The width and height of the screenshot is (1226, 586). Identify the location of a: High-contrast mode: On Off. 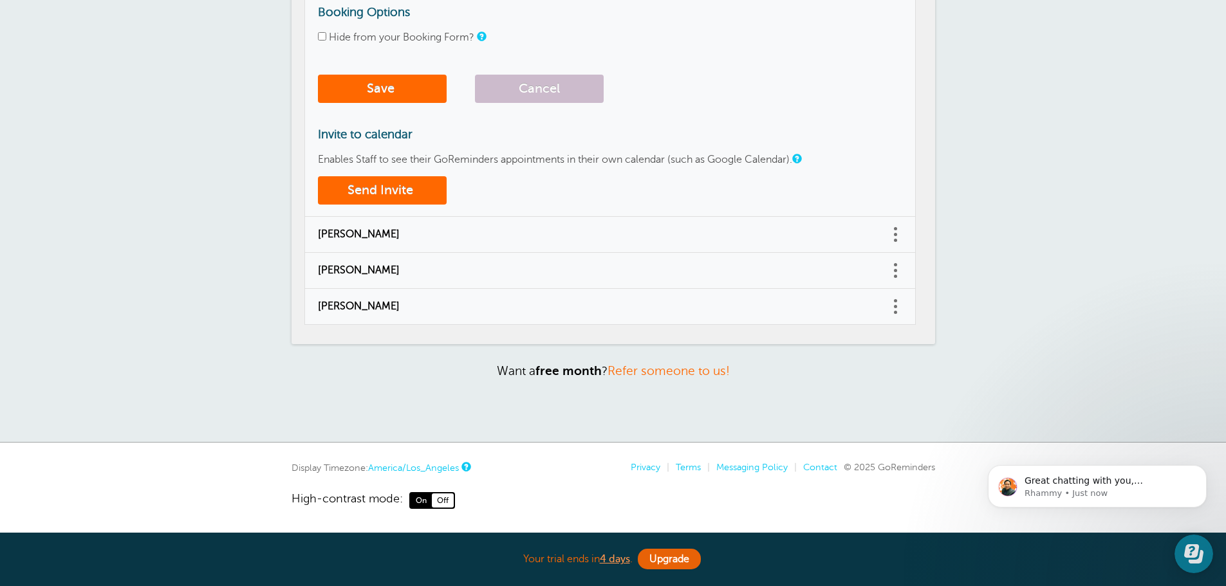
(613, 501).